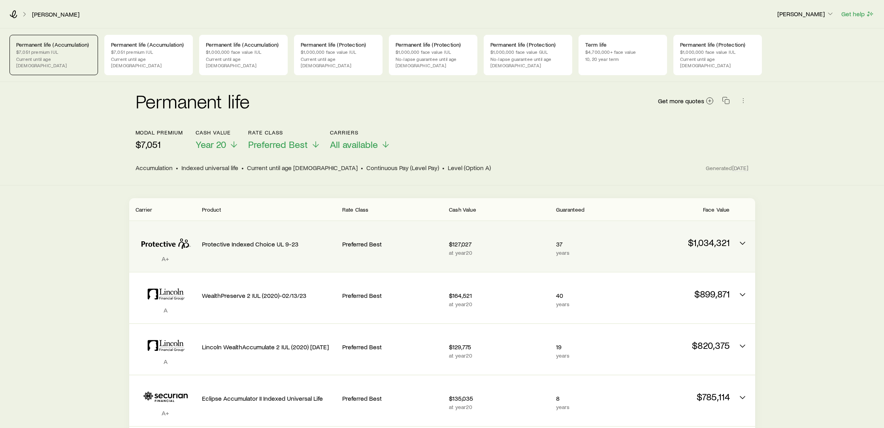  I want to click on p: Carriers, so click(360, 132).